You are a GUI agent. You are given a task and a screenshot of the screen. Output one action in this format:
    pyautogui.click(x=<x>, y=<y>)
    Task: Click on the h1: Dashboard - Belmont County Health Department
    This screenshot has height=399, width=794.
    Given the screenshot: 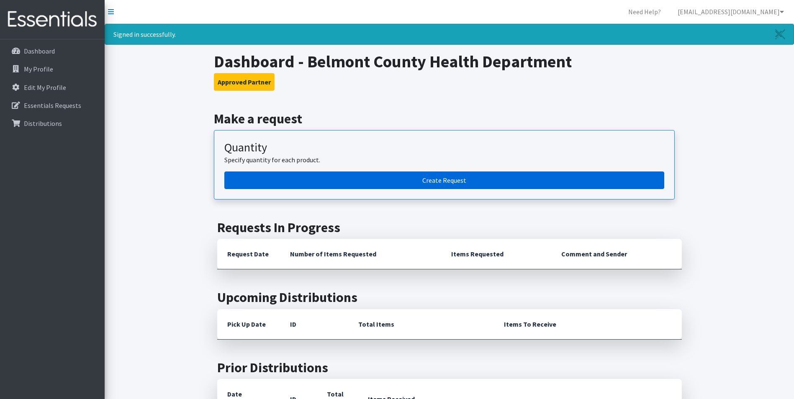 What is the action you would take?
    pyautogui.click(x=449, y=62)
    